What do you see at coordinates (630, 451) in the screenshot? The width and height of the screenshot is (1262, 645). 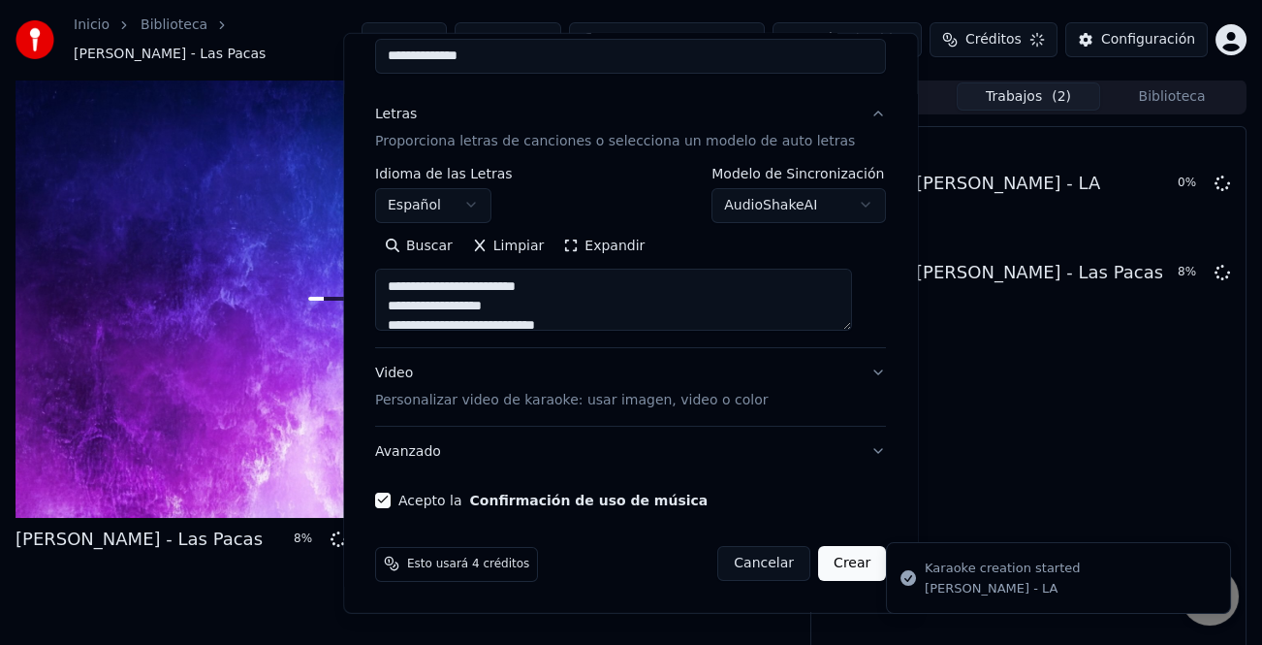 I see `button: Avanzado` at bounding box center [630, 451].